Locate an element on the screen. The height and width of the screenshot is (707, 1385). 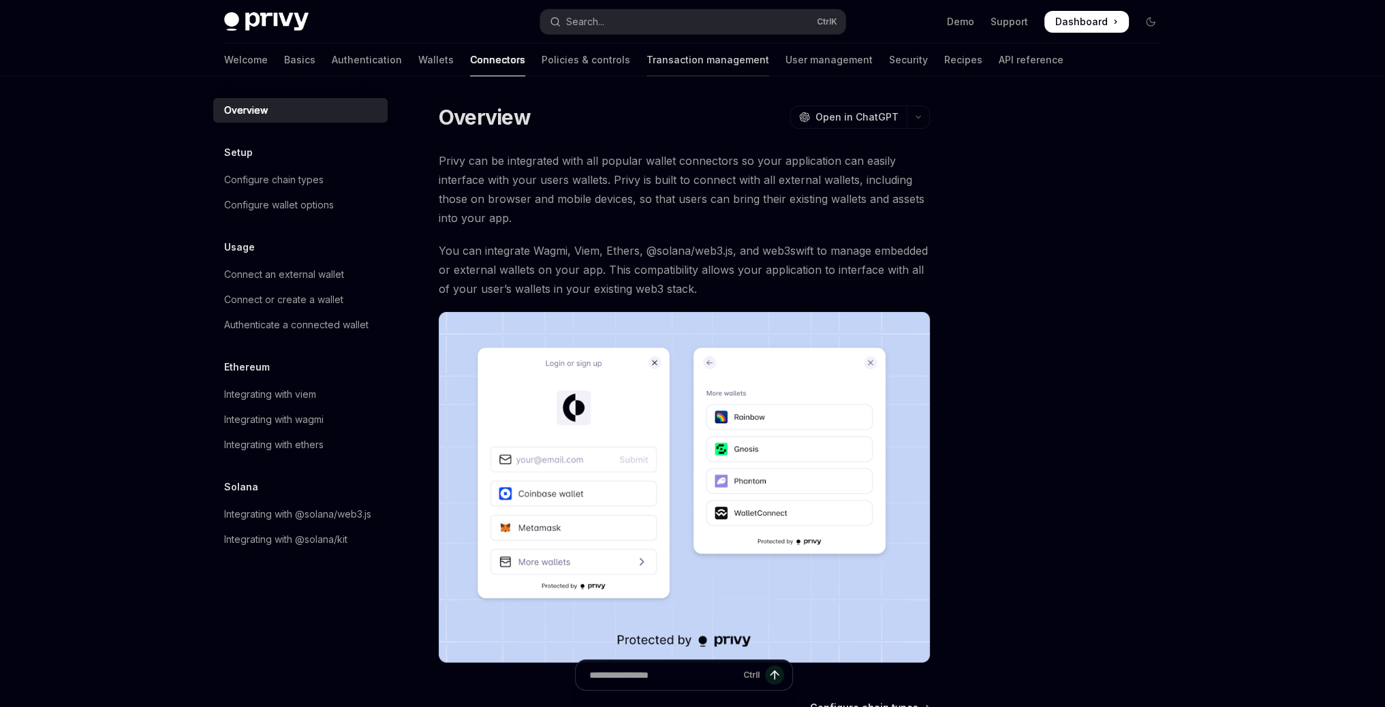
a: Connect an external wallet is located at coordinates (301, 275).